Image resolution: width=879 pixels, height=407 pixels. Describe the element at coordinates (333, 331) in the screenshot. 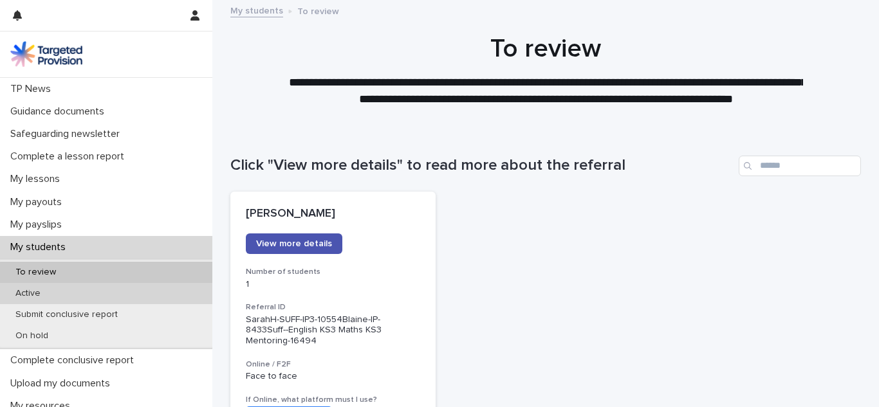

I see `p: SarahH-SUFF-IP3-10554Blaine-IP-8433Suff--English KS3 Maths KS3 Mentoring-16494` at that location.